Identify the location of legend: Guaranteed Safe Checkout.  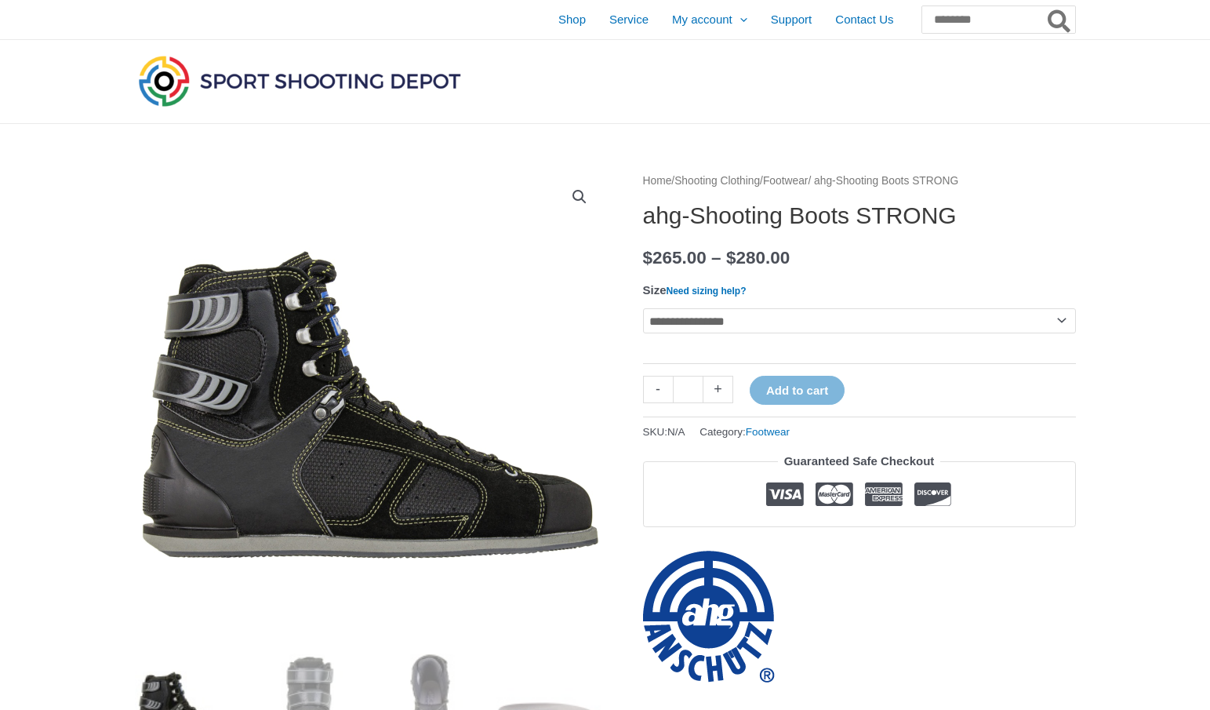
(860, 461).